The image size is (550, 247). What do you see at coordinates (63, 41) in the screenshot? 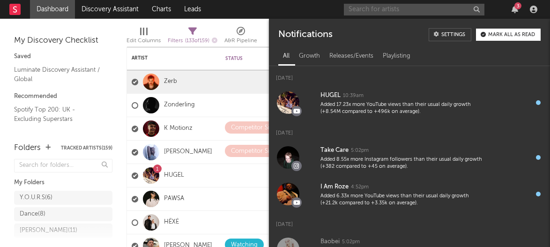
I see `div: My Discovery Checklist` at bounding box center [63, 41].